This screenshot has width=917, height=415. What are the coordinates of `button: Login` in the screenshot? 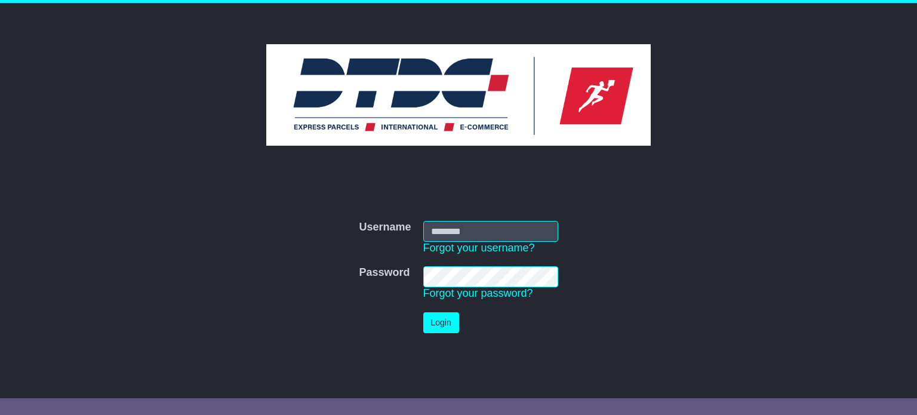 It's located at (441, 323).